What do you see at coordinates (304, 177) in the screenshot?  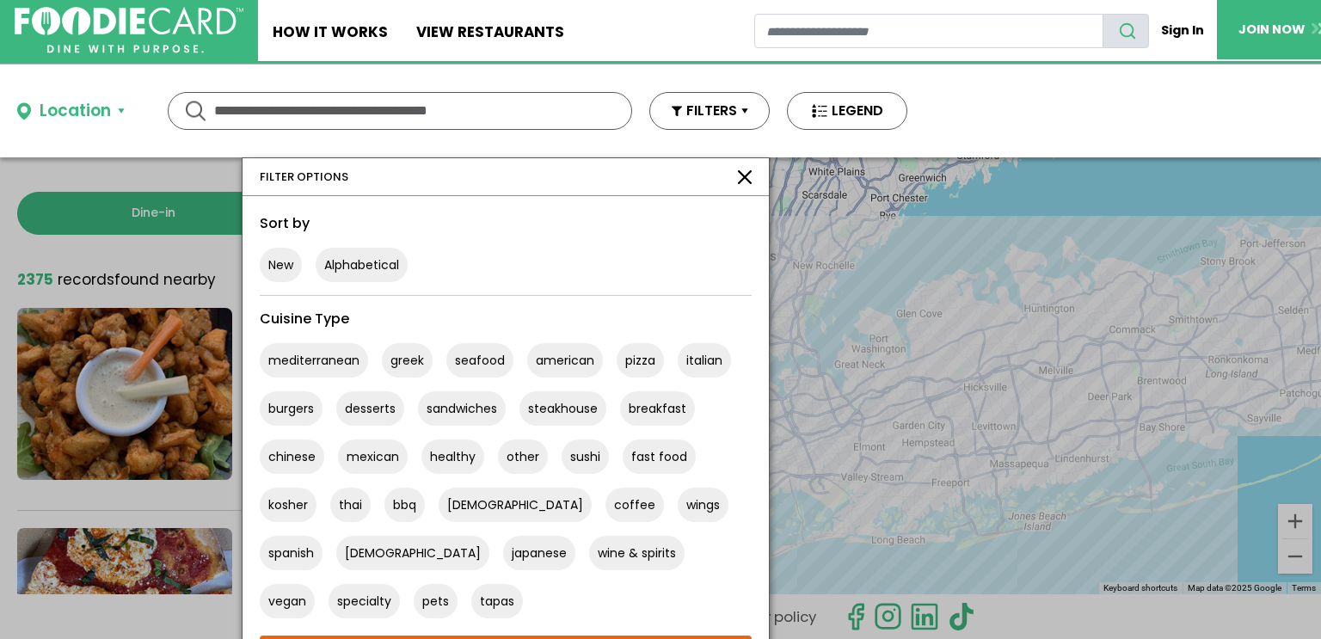 I see `div: FILTER OPTIONS` at bounding box center [304, 177].